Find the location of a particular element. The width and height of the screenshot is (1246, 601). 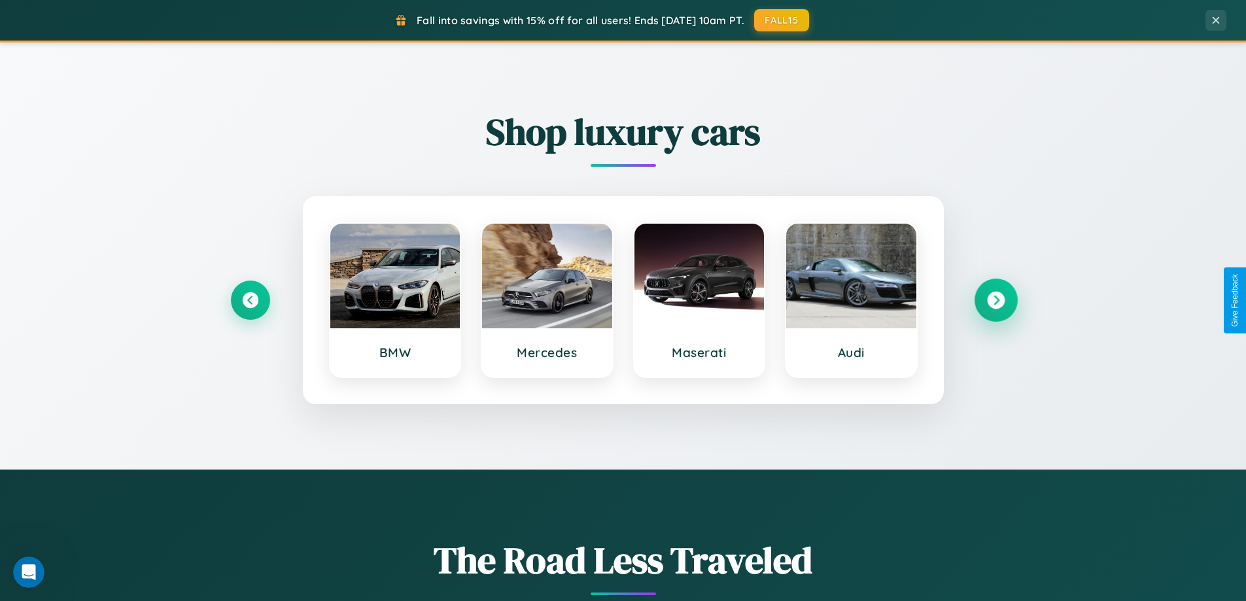

button: FALL15 is located at coordinates (782, 20).